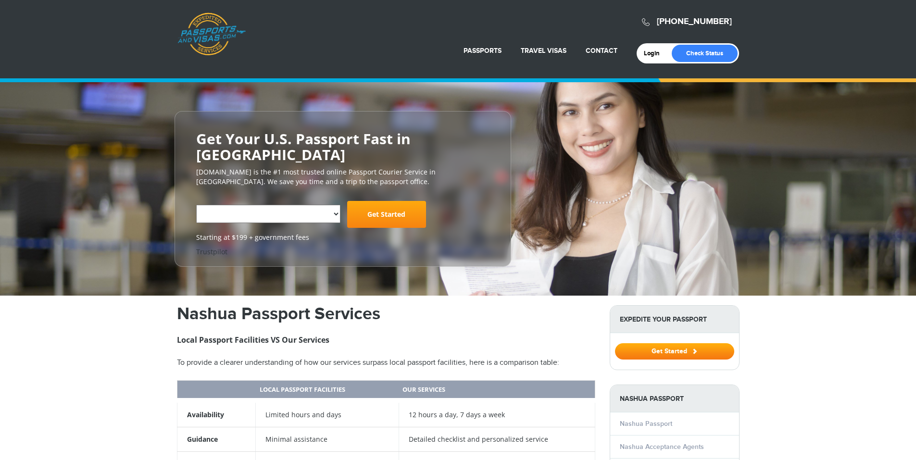 This screenshot has height=460, width=916. I want to click on a: Passports, so click(482, 50).